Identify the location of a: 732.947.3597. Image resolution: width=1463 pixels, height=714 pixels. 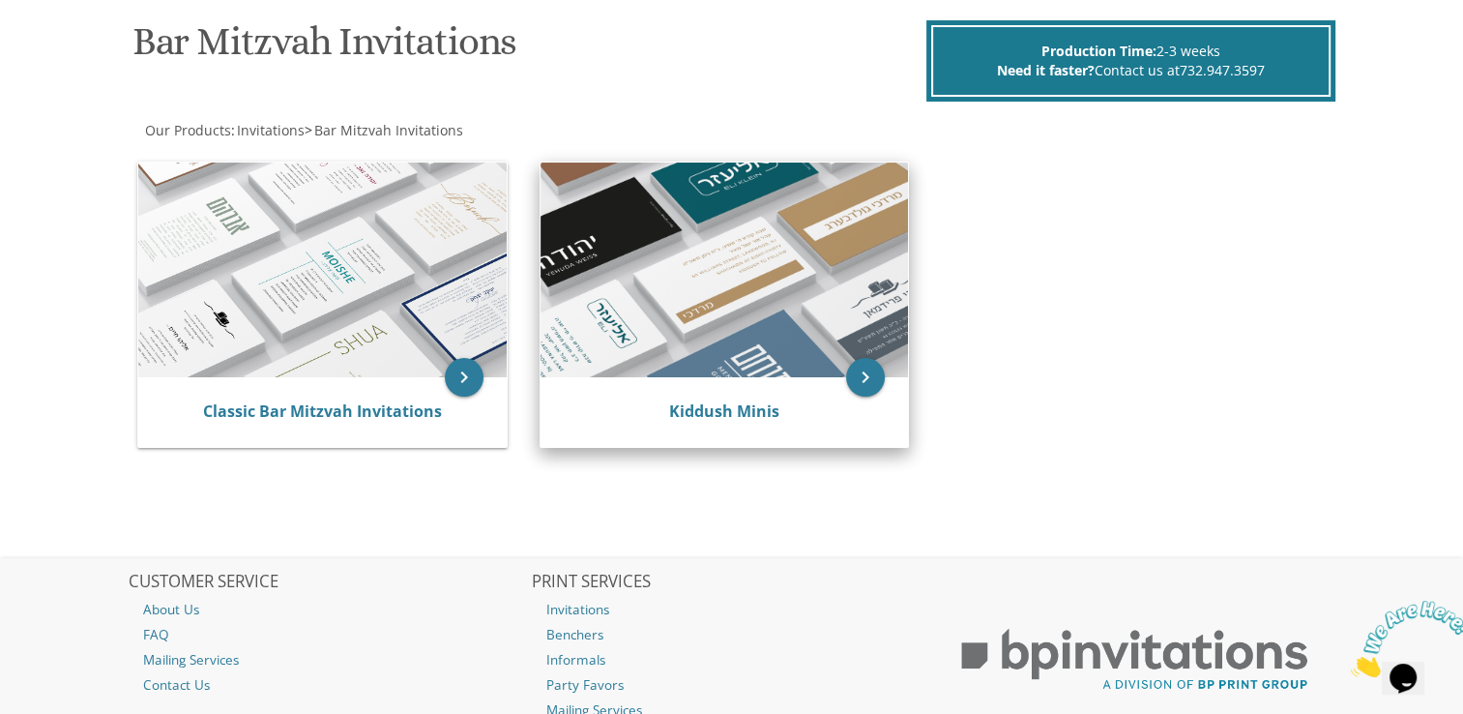
(1222, 70).